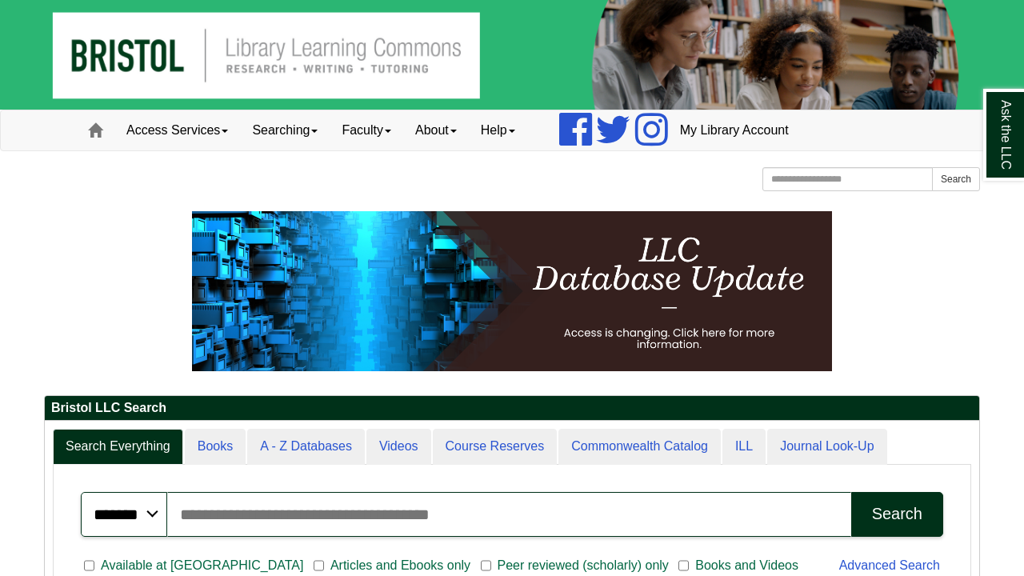  What do you see at coordinates (305, 446) in the screenshot?
I see `a: A - Z Databases` at bounding box center [305, 446].